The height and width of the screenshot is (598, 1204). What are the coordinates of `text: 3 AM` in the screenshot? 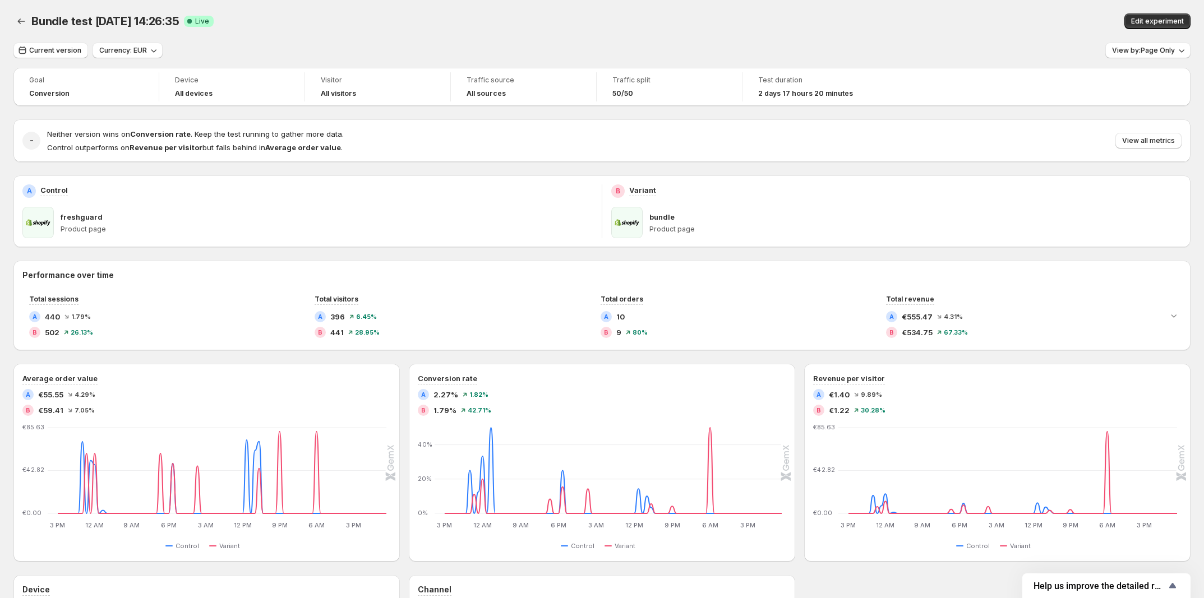 It's located at (997, 525).